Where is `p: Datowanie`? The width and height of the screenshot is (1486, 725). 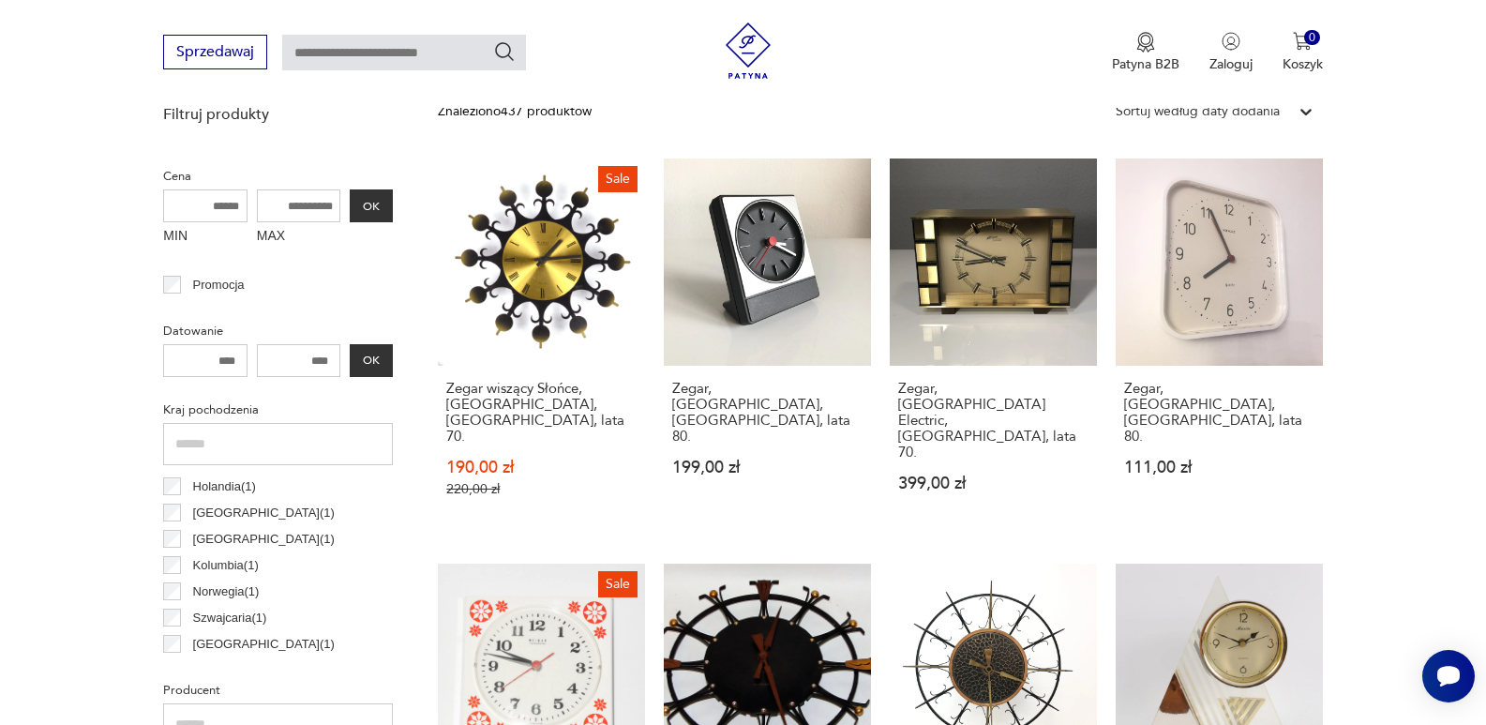
p: Datowanie is located at coordinates (278, 331).